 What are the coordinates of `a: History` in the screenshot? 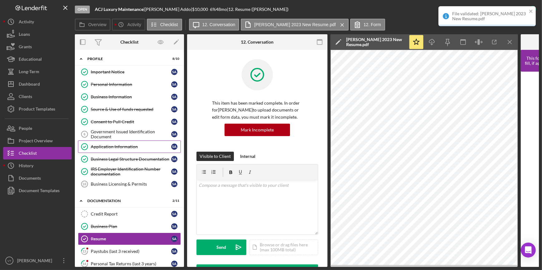 It's located at (37, 166).